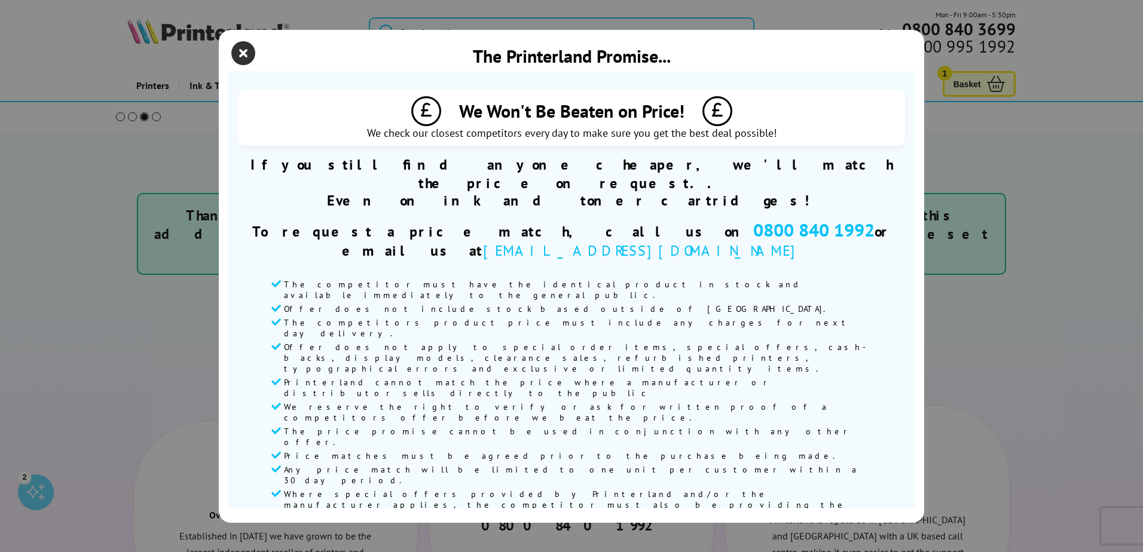  What do you see at coordinates (578, 328) in the screenshot?
I see `span: The competitors product price must include any charges for next day delivery.` at bounding box center [578, 328].